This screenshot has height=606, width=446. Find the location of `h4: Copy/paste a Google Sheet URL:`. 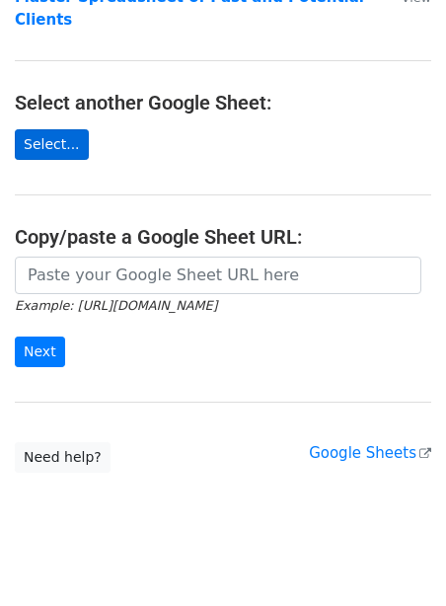

h4: Copy/paste a Google Sheet URL: is located at coordinates (223, 237).